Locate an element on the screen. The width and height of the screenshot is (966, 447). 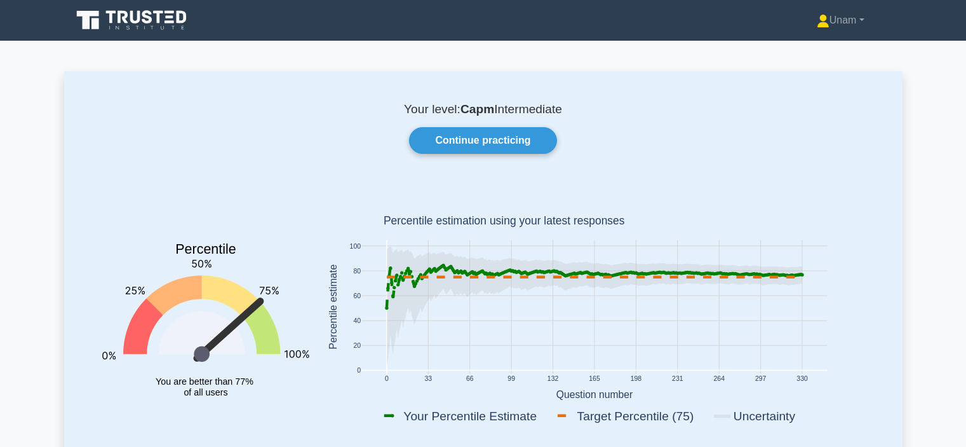
tspan: You are better than 77% is located at coordinates (205, 381).